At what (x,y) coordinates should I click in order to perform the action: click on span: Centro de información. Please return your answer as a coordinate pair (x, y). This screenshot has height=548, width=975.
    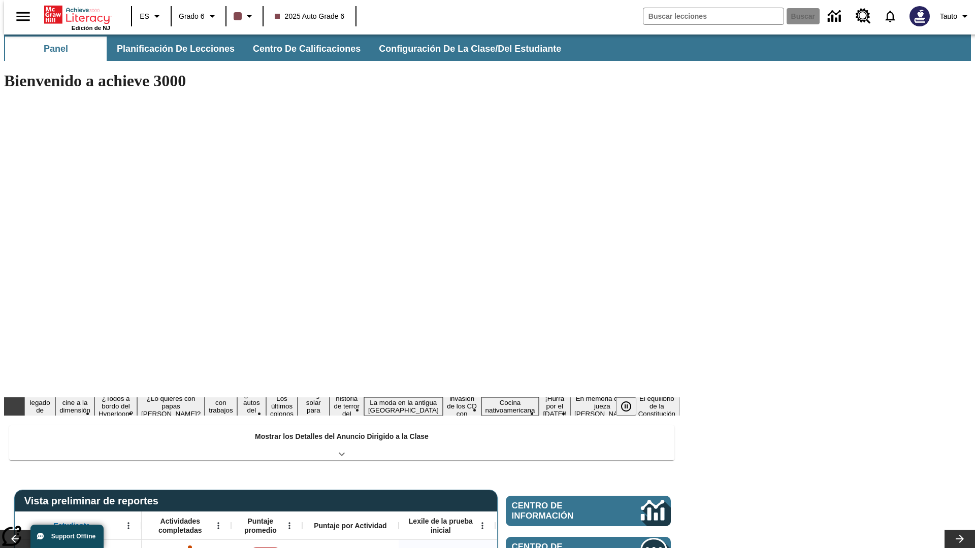
    Looking at the image, I should click on (559, 511).